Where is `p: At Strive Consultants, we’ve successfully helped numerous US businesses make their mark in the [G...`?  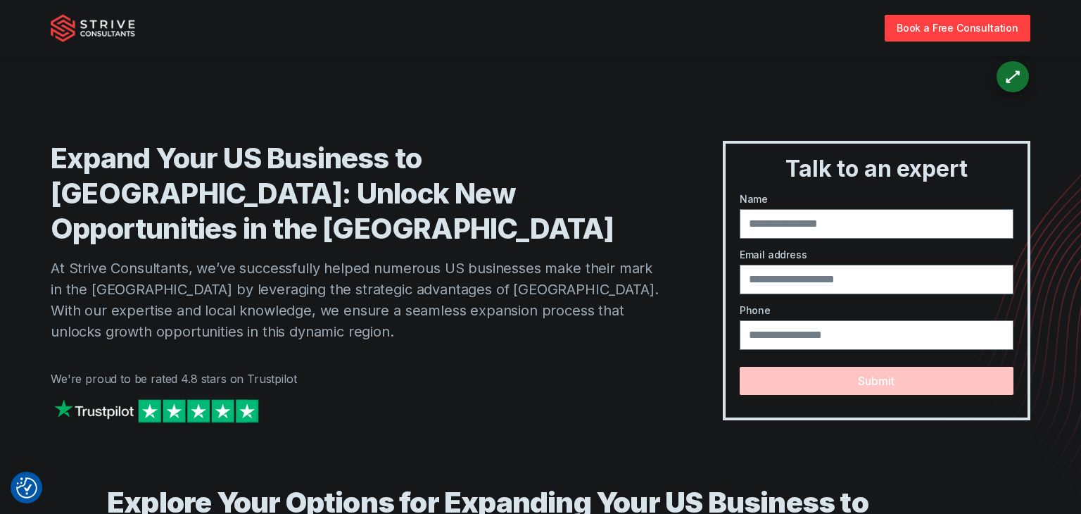
p: At Strive Consultants, we’ve successfully helped numerous US businesses make their mark in the [G... is located at coordinates (358, 300).